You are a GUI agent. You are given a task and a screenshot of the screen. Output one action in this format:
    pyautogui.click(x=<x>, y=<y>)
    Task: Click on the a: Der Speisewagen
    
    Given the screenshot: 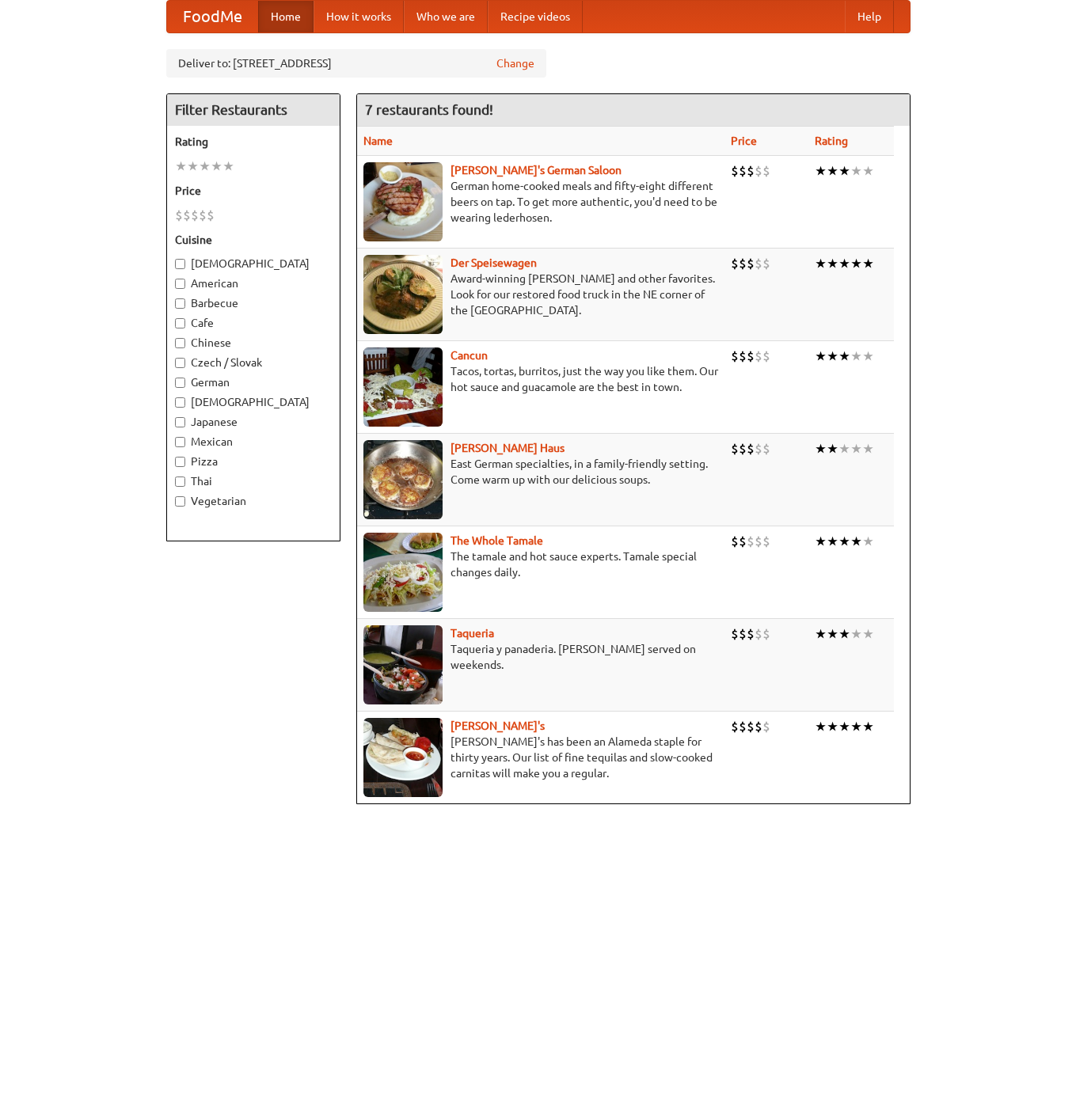 What is the action you would take?
    pyautogui.click(x=494, y=263)
    